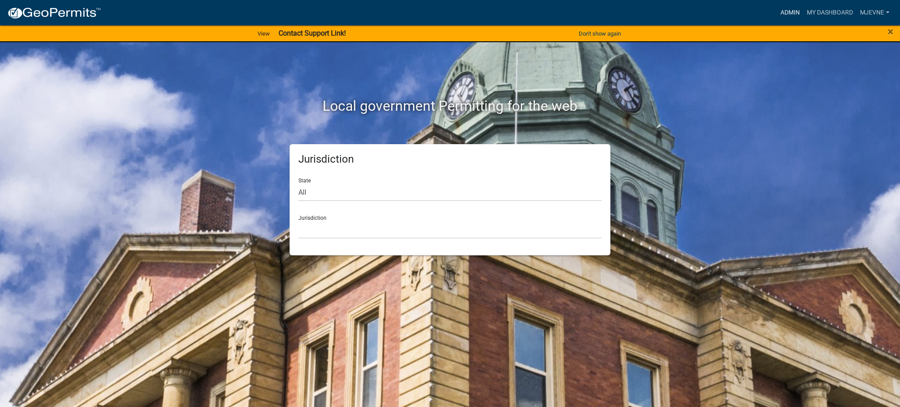 Image resolution: width=900 pixels, height=407 pixels. I want to click on a: Admin, so click(790, 13).